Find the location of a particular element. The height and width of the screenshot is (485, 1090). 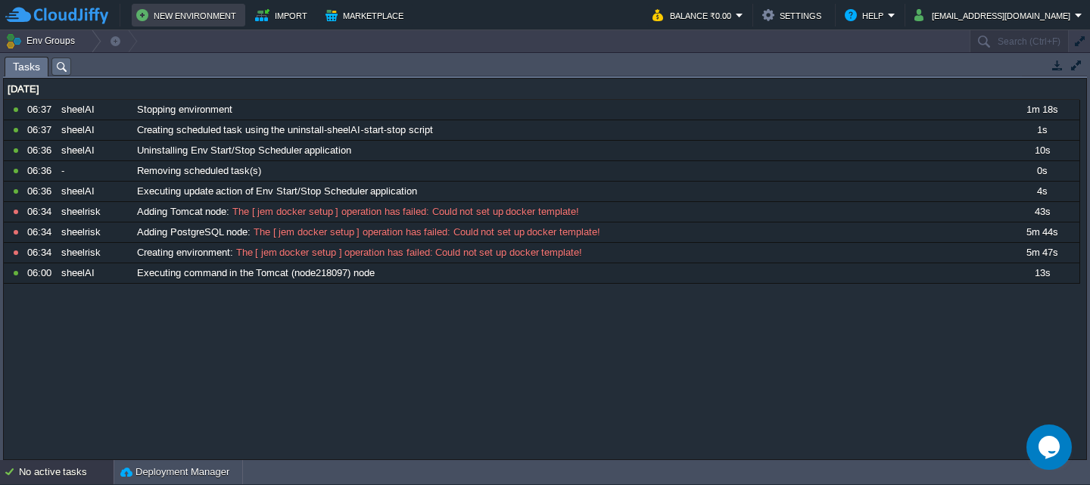

button: Import is located at coordinates (283, 15).